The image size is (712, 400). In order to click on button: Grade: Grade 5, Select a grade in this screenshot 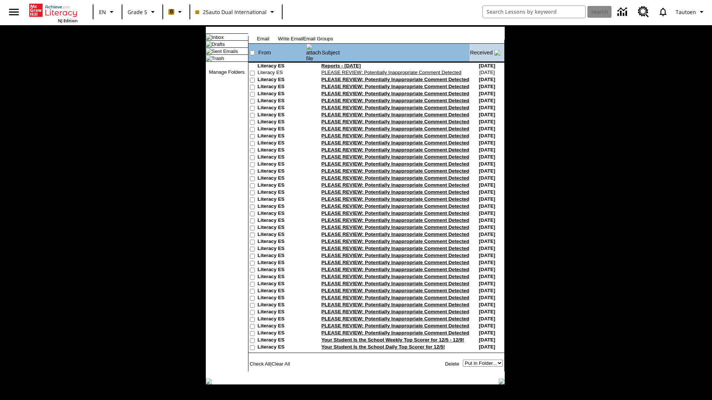, I will do `click(142, 12)`.